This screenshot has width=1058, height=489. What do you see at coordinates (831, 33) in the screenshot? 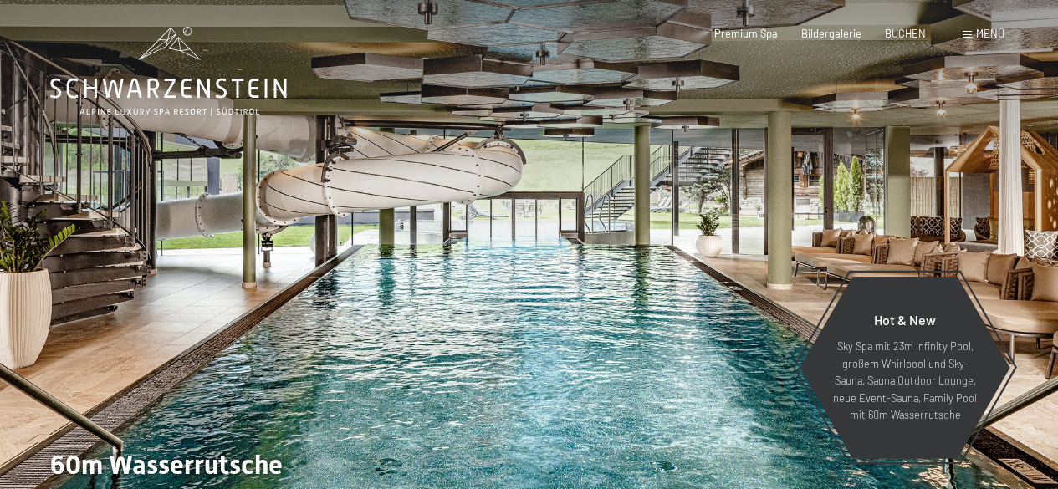
I see `span: Bildergalerie` at bounding box center [831, 33].